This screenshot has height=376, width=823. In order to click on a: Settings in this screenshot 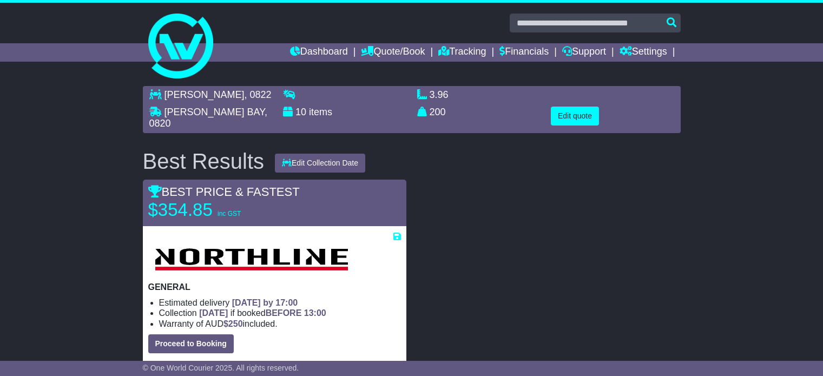, I will do `click(643, 52)`.